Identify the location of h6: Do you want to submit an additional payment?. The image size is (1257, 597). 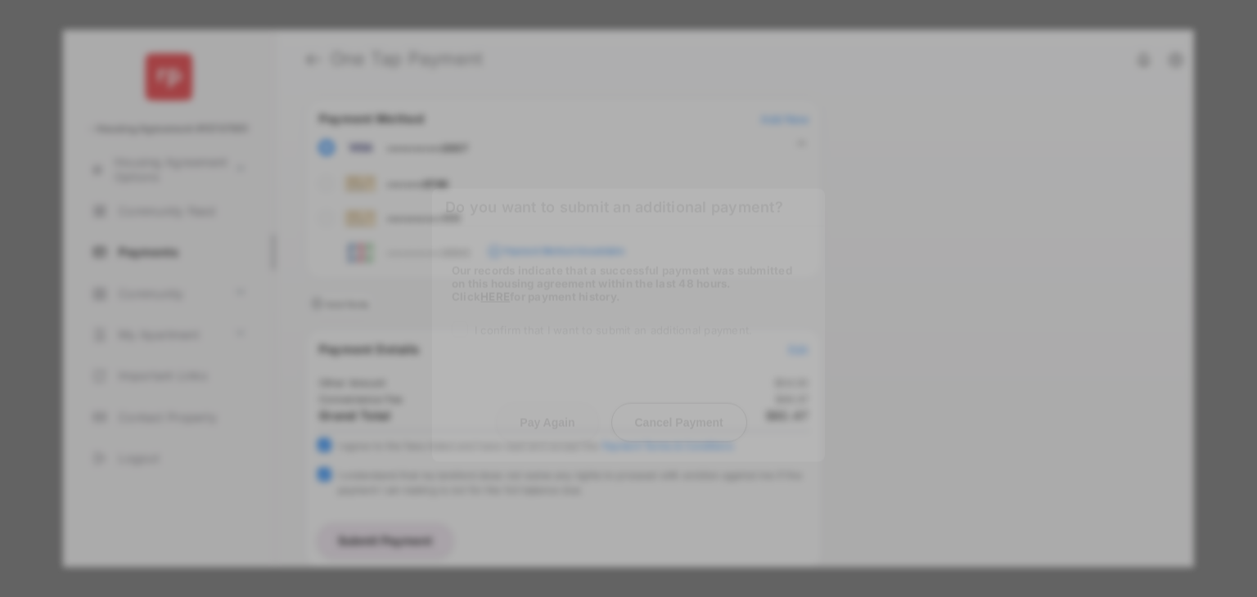
(629, 207).